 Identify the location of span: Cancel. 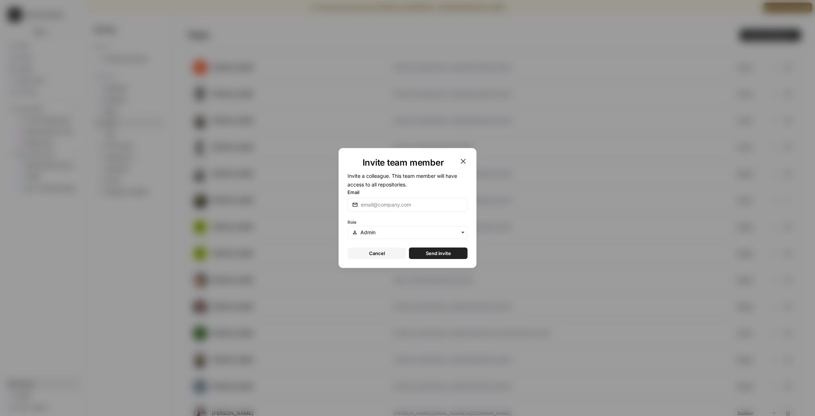
(377, 253).